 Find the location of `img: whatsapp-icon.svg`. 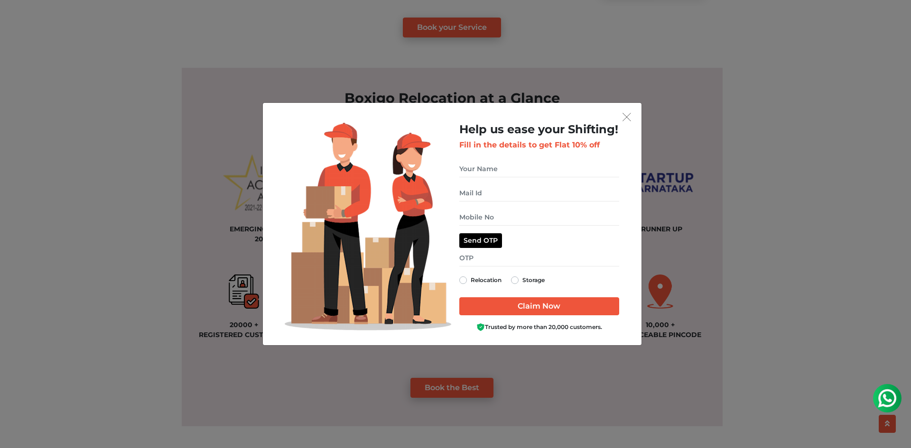

img: whatsapp-icon.svg is located at coordinates (19, 19).